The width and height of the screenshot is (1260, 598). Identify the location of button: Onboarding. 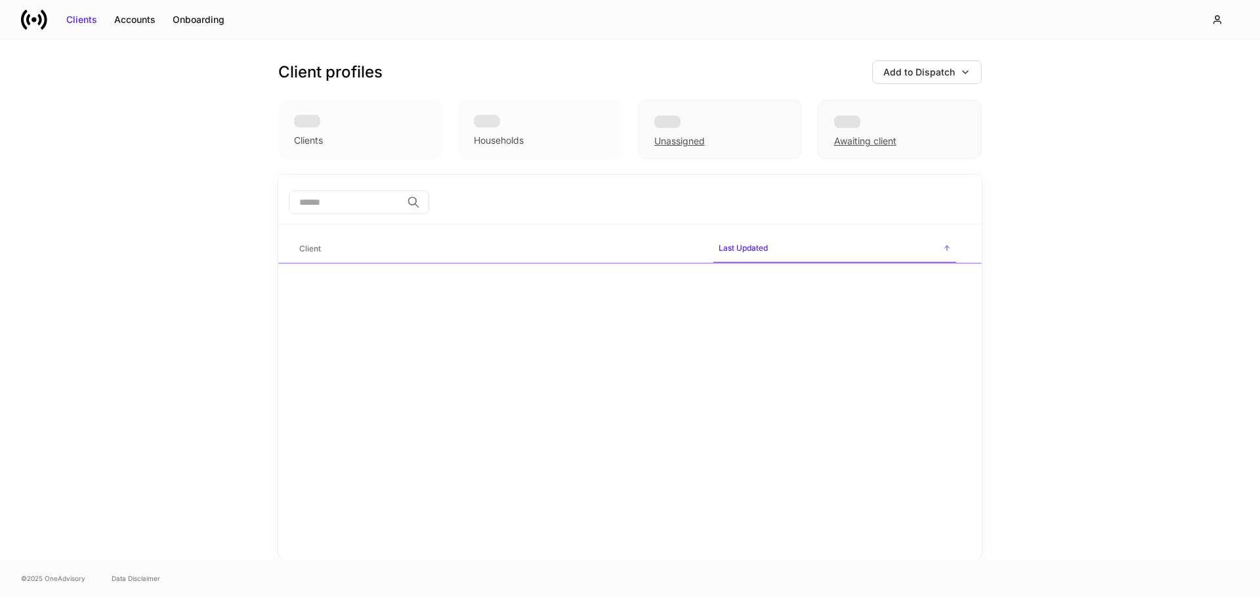
(198, 20).